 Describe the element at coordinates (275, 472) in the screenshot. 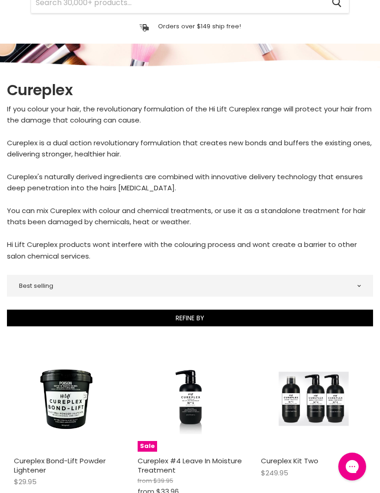

I see `span: $249.95` at that location.